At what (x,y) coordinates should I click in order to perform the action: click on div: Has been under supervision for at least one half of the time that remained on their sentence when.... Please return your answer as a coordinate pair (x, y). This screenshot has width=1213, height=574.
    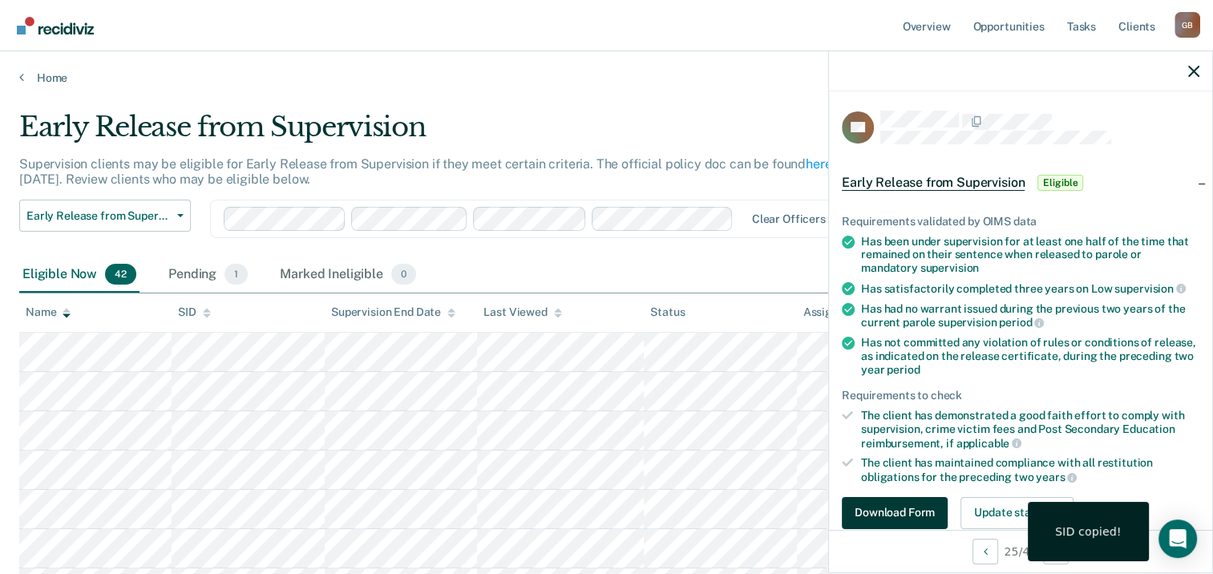
    Looking at the image, I should click on (1030, 255).